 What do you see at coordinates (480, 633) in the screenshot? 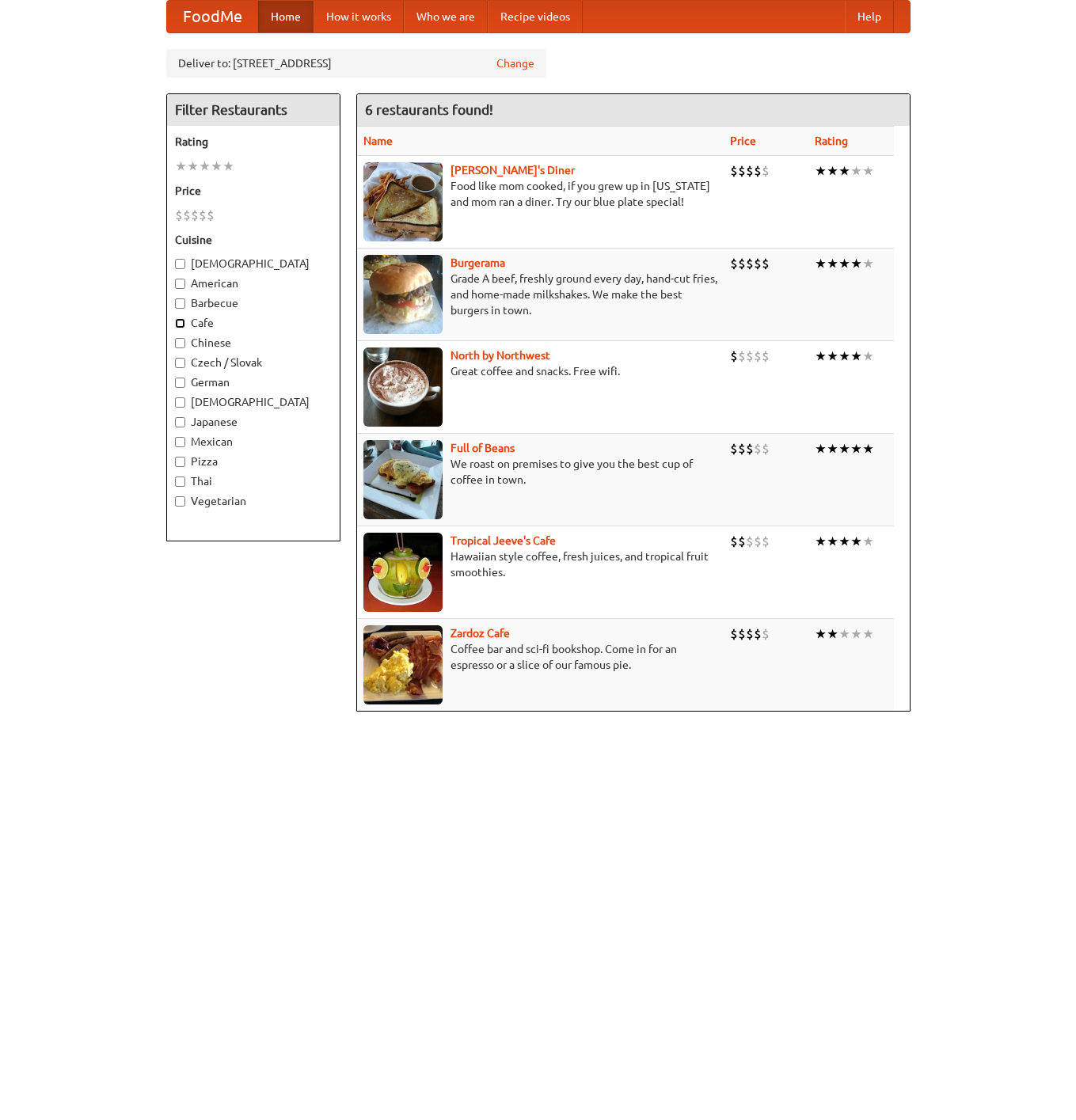
I see `a: Zardoz Cafe` at bounding box center [480, 633].